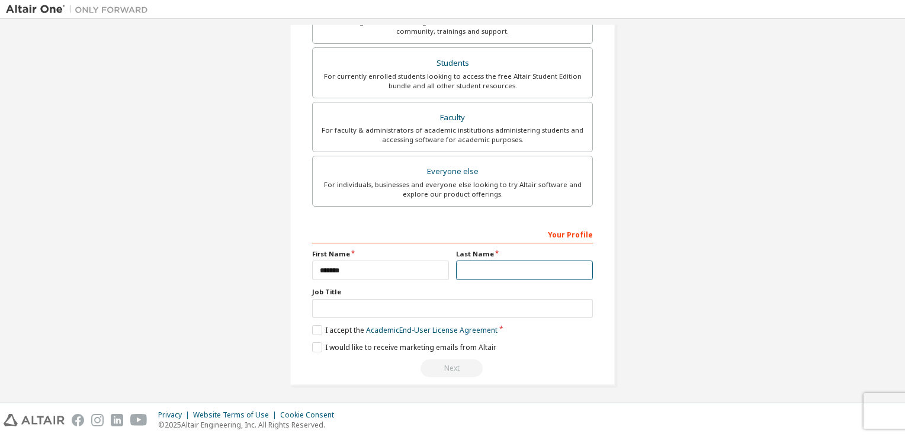 Image resolution: width=905 pixels, height=437 pixels. Describe the element at coordinates (452, 368) in the screenshot. I see `div: Read and acccept EULA to continue` at that location.